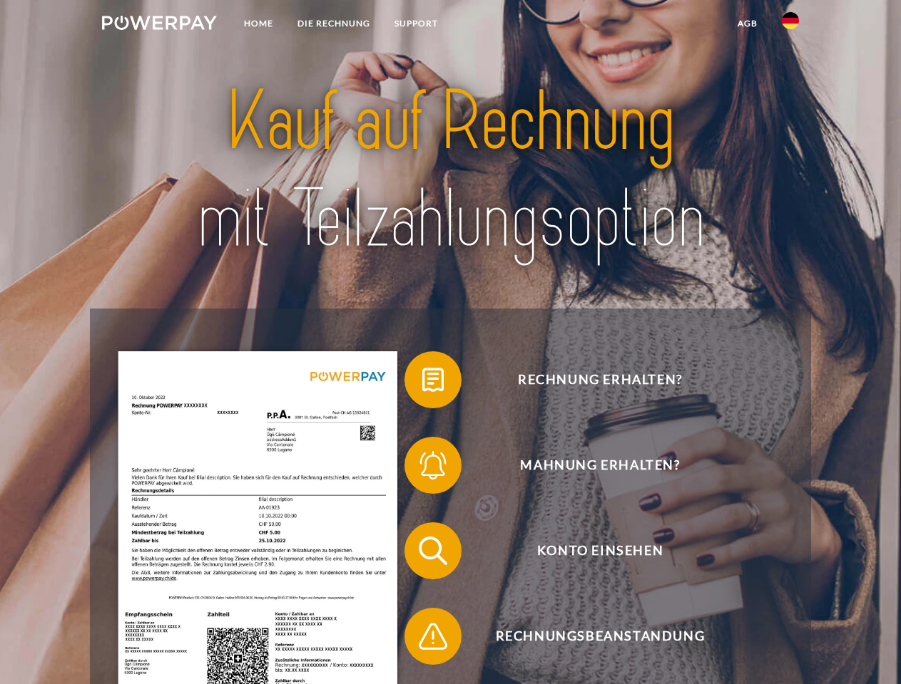 The image size is (901, 684). What do you see at coordinates (590, 637) in the screenshot?
I see `button: Rechnungsbeanstandung` at bounding box center [590, 637].